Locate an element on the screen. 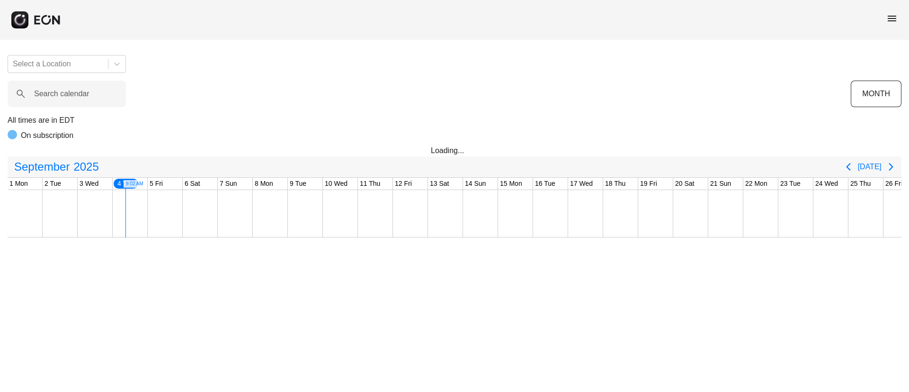 This screenshot has width=909, height=392. div: 9 Tue is located at coordinates (298, 183).